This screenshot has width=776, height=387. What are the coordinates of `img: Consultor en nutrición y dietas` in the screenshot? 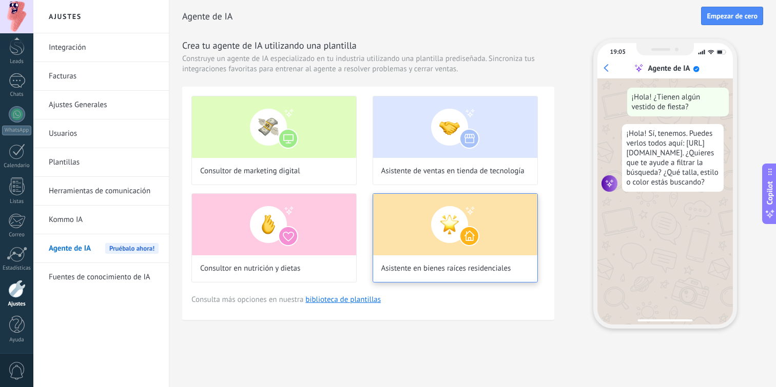 It's located at (274, 225).